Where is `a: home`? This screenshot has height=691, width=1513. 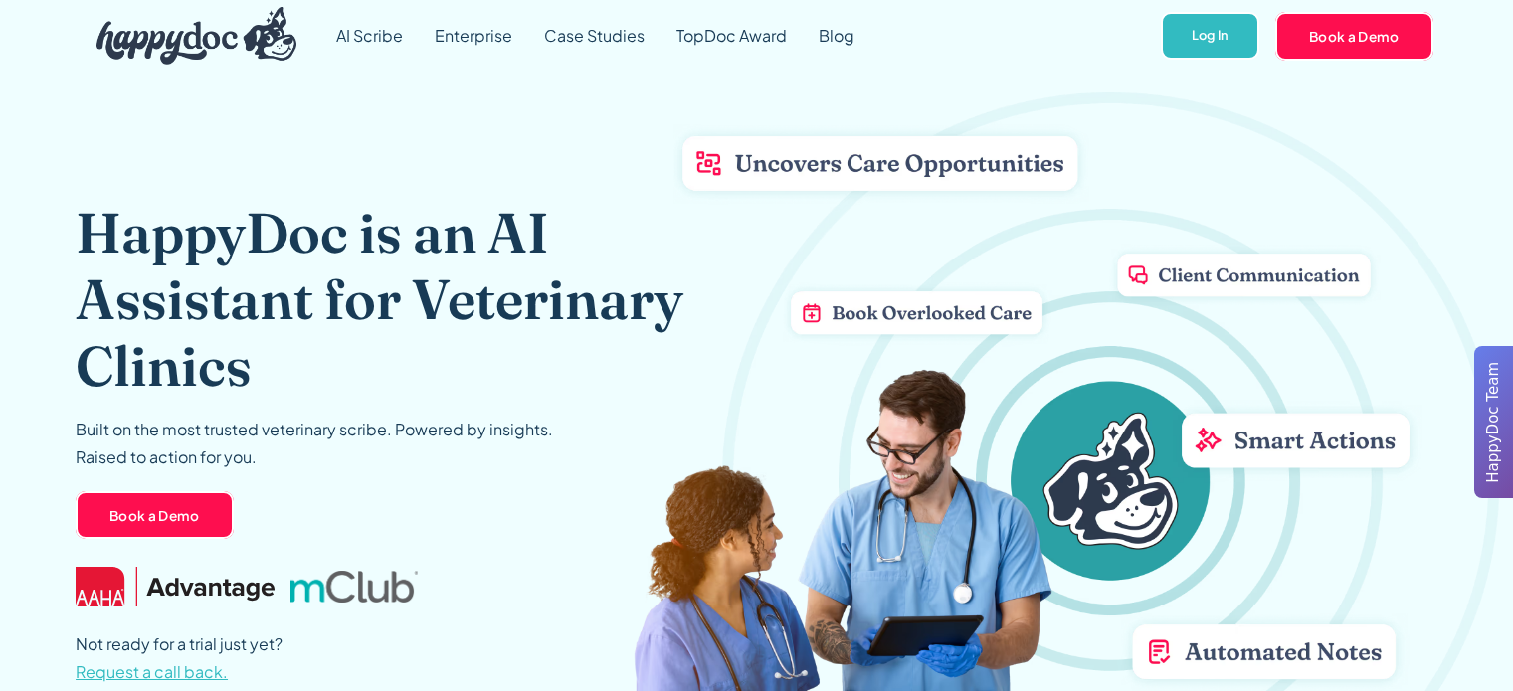
a: home is located at coordinates (189, 36).